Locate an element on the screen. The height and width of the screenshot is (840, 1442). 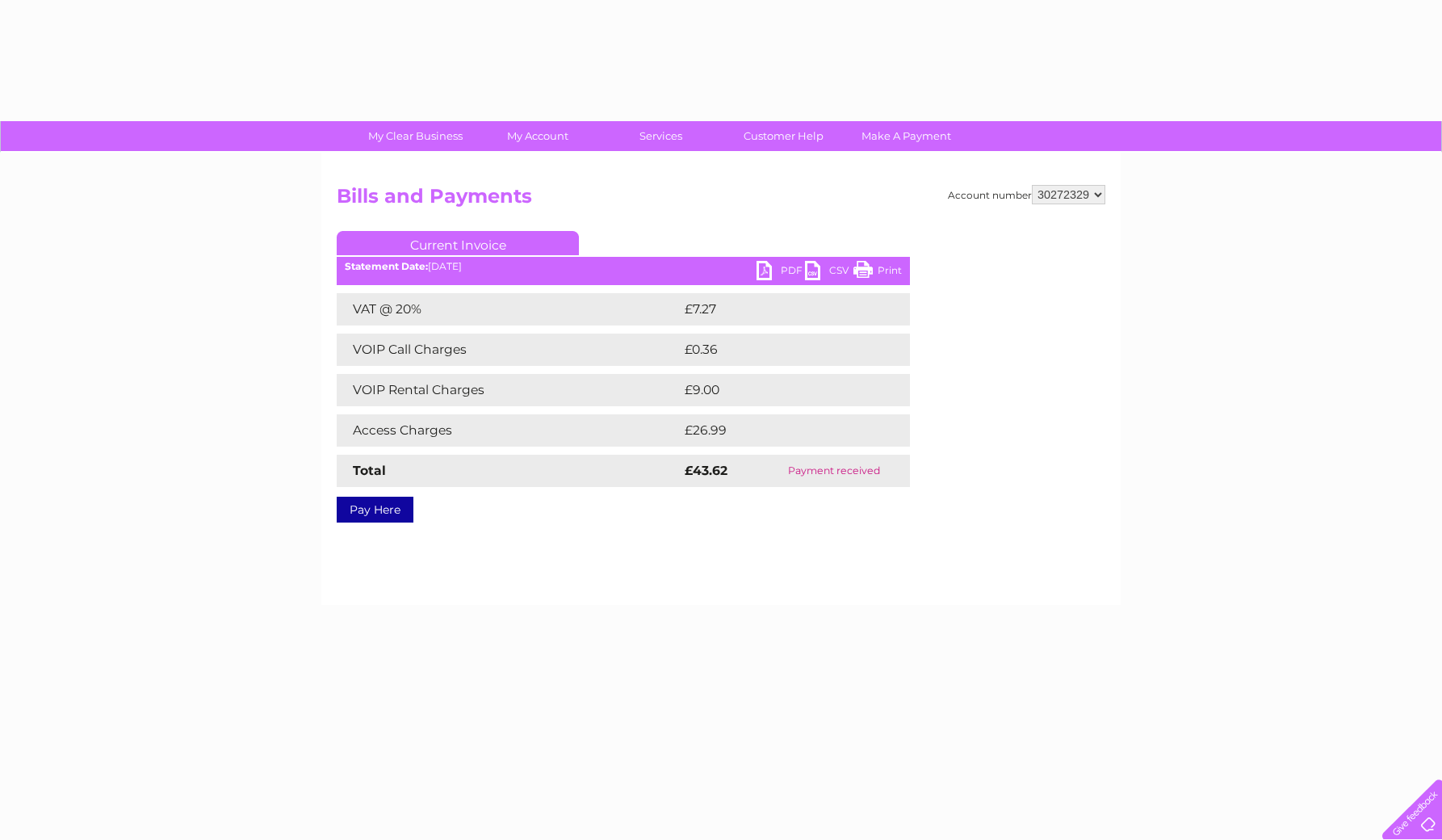
td: £9.00 is located at coordinates (777, 390).